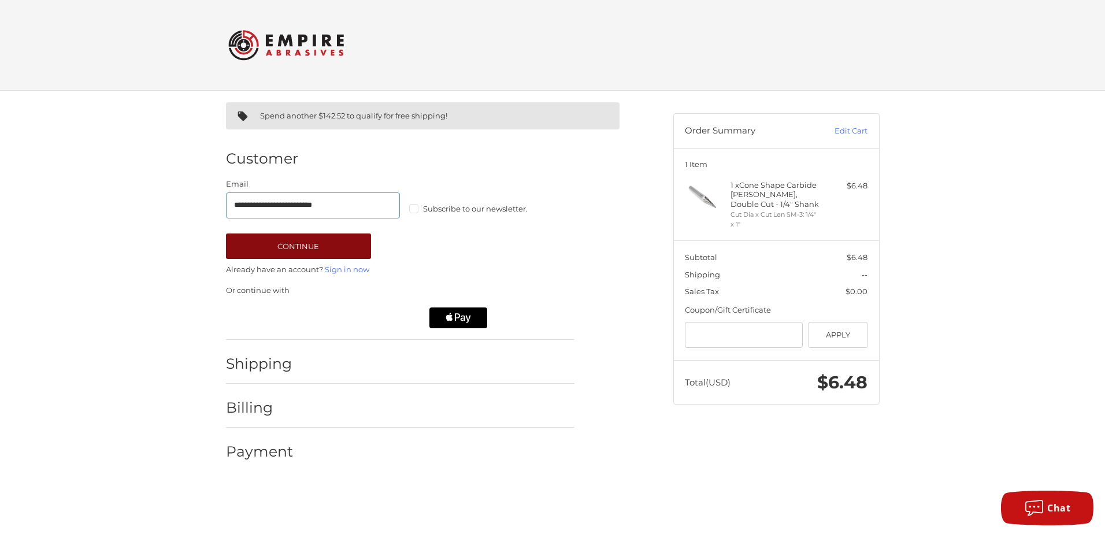  I want to click on h2: Billing, so click(260, 408).